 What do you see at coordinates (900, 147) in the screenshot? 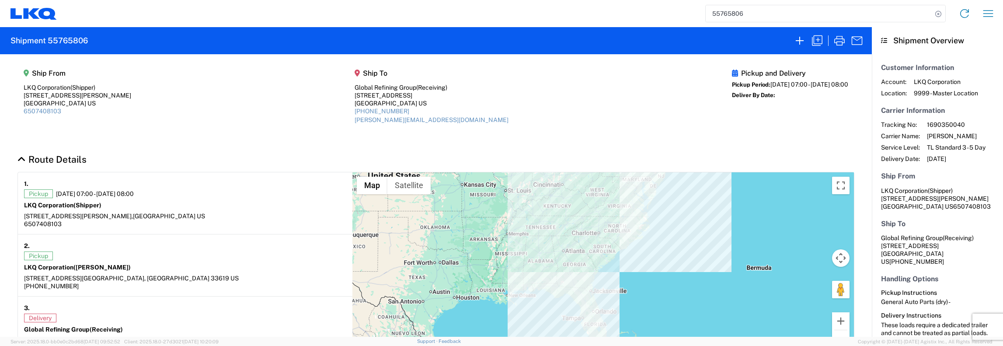
I see `span: Service Level:` at bounding box center [900, 147].